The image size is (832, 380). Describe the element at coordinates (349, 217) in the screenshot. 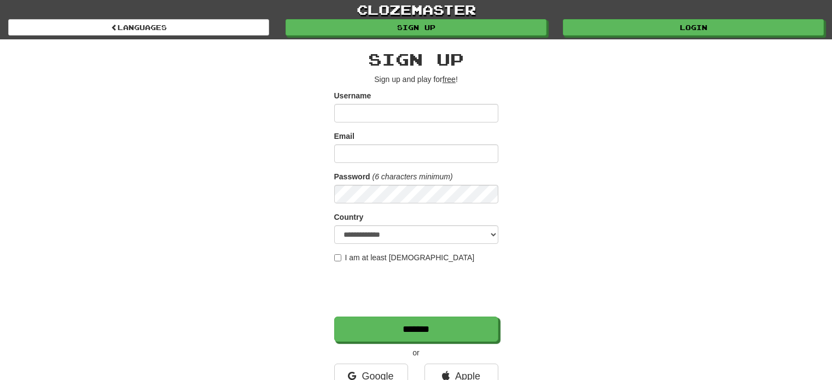

I see `label: Country` at that location.